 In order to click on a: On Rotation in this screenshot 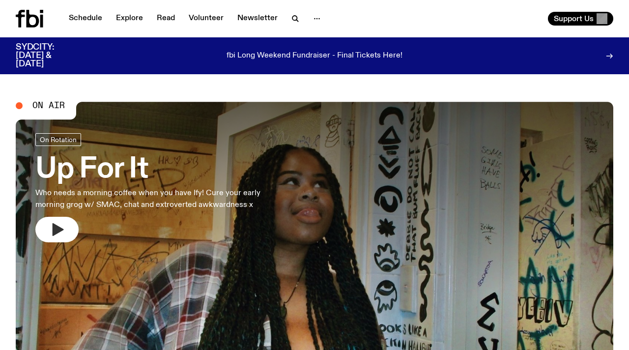, I will do `click(58, 140)`.